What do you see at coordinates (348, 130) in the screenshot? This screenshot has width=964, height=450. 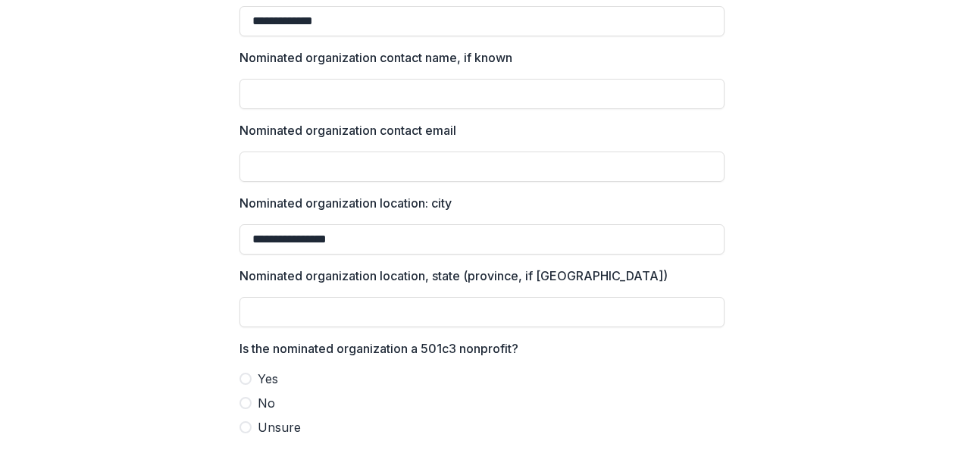 I see `p: Nominated organization contact email` at bounding box center [348, 130].